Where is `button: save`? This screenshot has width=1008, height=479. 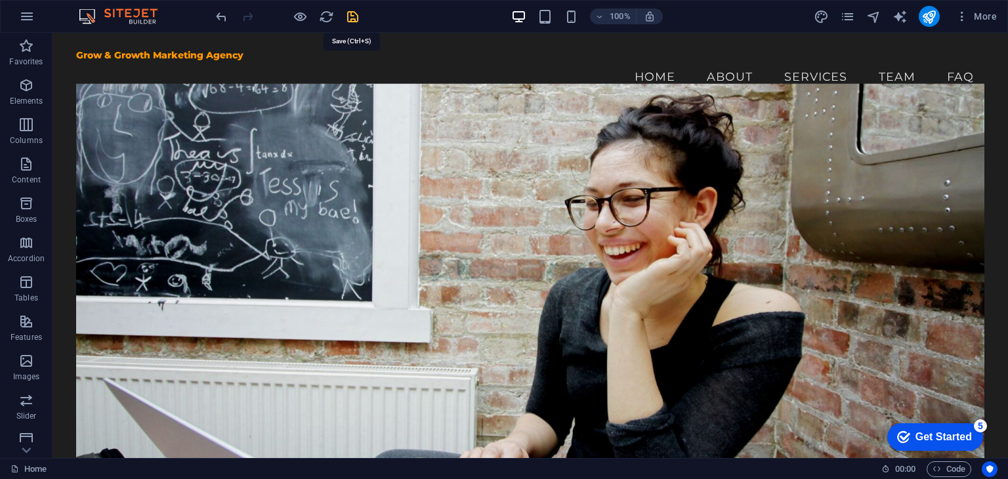
button: save is located at coordinates (352, 16).